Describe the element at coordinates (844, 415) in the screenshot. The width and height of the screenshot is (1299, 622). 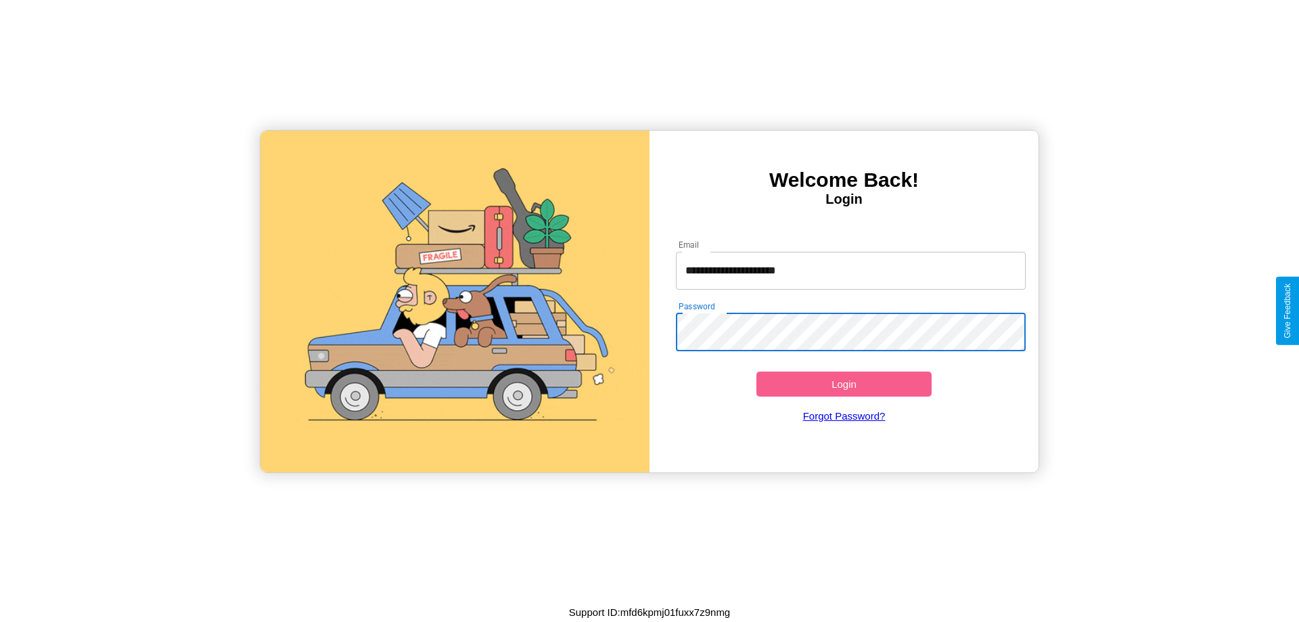
I see `a: Forgot Password?` at that location.